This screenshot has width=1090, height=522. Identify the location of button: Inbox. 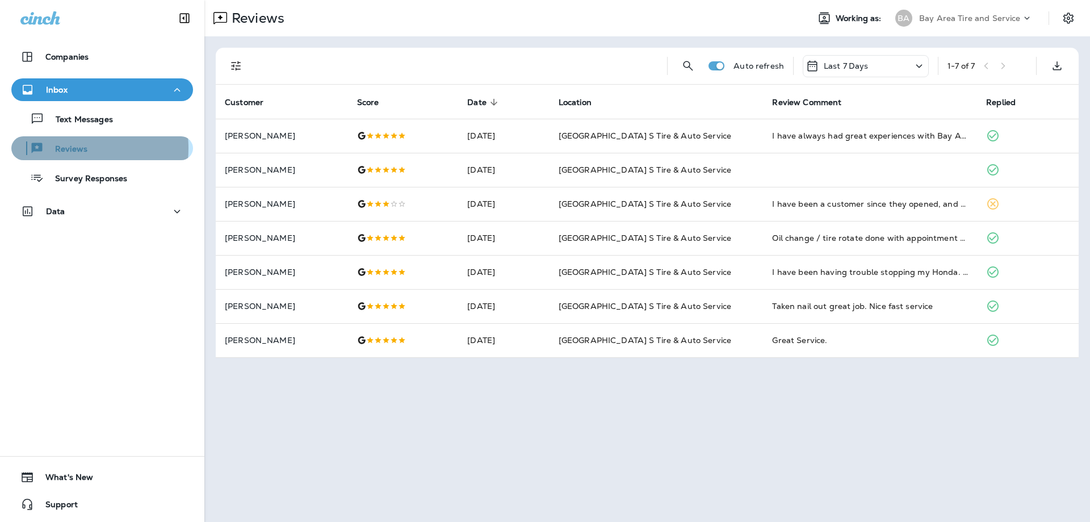
(102, 90).